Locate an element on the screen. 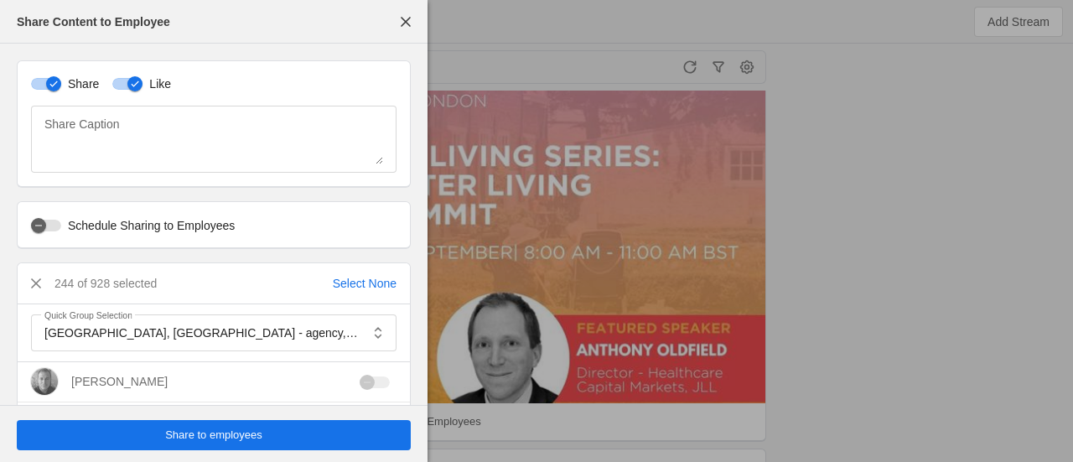  div: Select None is located at coordinates (365, 283).